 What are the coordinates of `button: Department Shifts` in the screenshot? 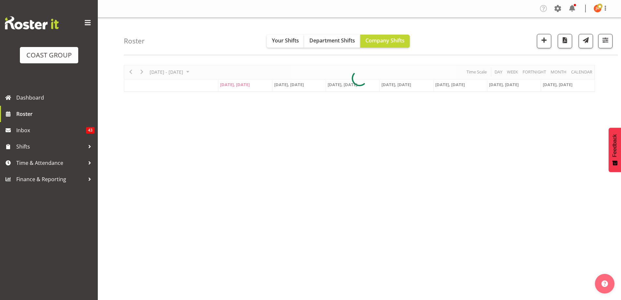 It's located at (332, 41).